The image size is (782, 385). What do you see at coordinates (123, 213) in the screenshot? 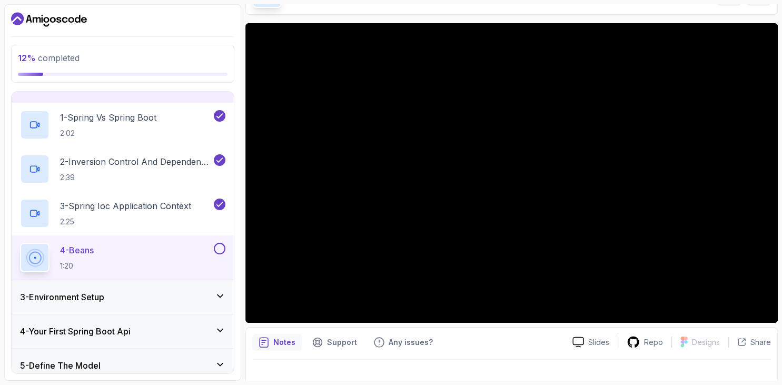
I see `button: 3-Spring Ioc Application Context2:25` at bounding box center [123, 213].